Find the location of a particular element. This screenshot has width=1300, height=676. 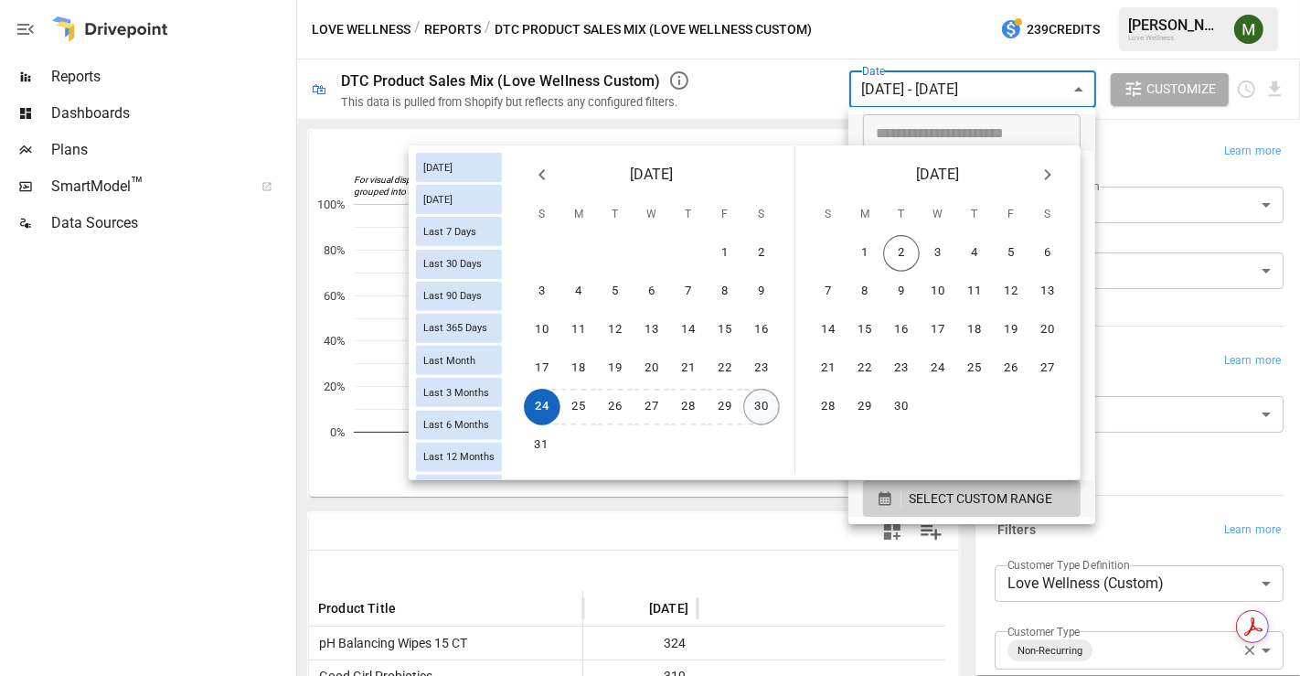

div: Last 12 Months is located at coordinates (459, 457).